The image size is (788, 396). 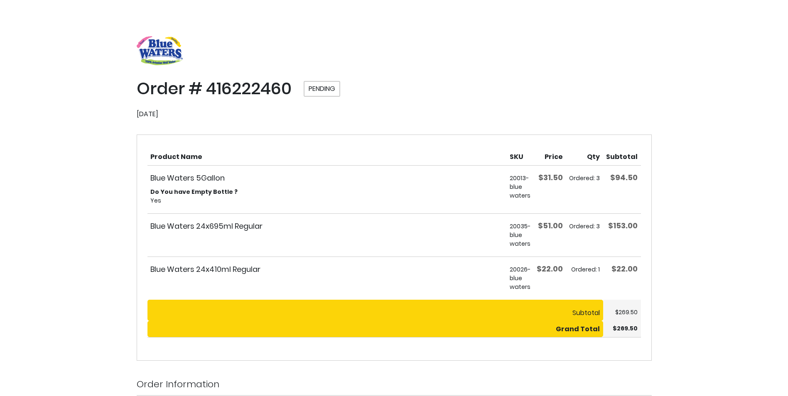 What do you see at coordinates (578, 329) in the screenshot?
I see `strong: Grand Total` at bounding box center [578, 329].